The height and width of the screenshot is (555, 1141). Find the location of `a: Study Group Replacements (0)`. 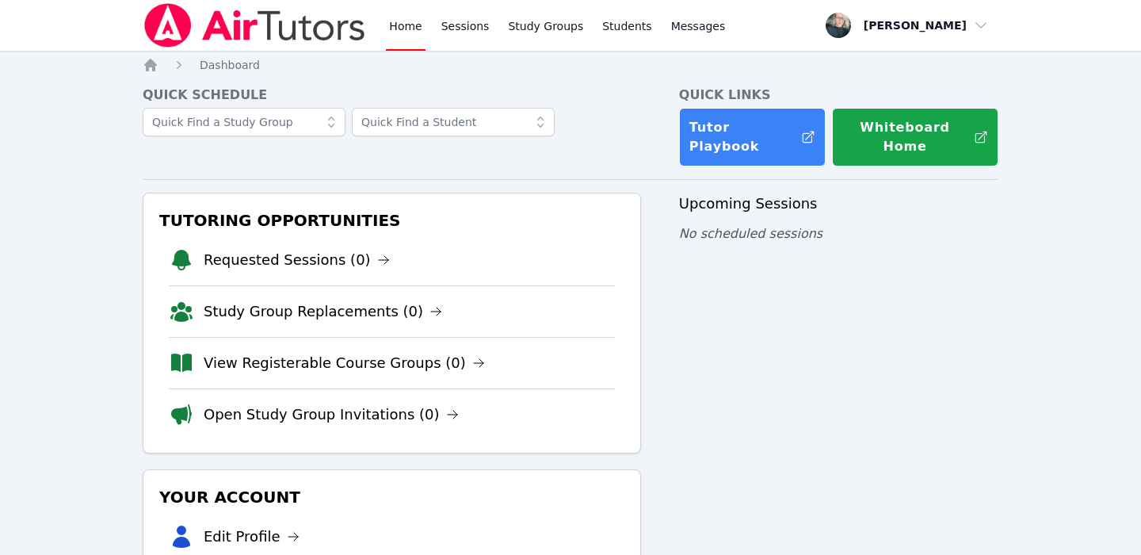

a: Study Group Replacements (0) is located at coordinates (322, 311).